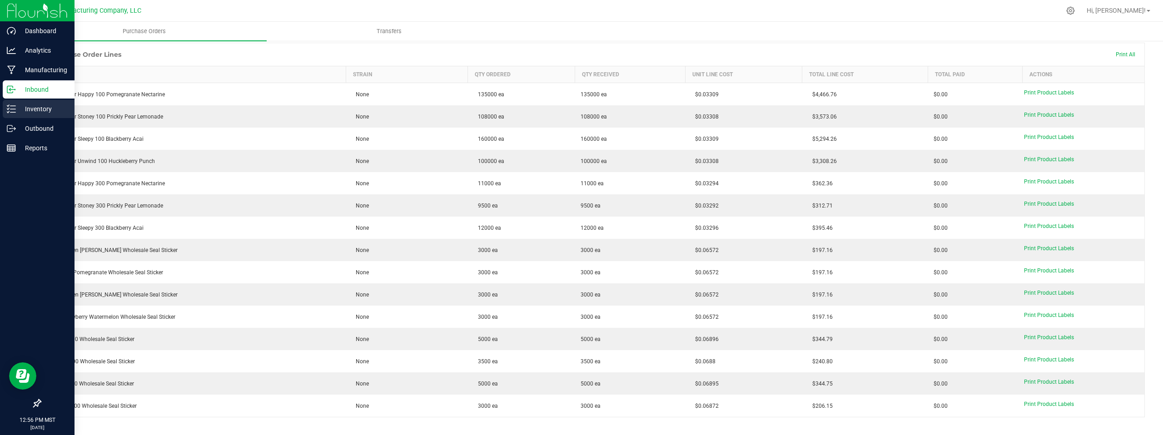  What do you see at coordinates (703, 362) in the screenshot?
I see `span: $0.0688` at bounding box center [703, 362].